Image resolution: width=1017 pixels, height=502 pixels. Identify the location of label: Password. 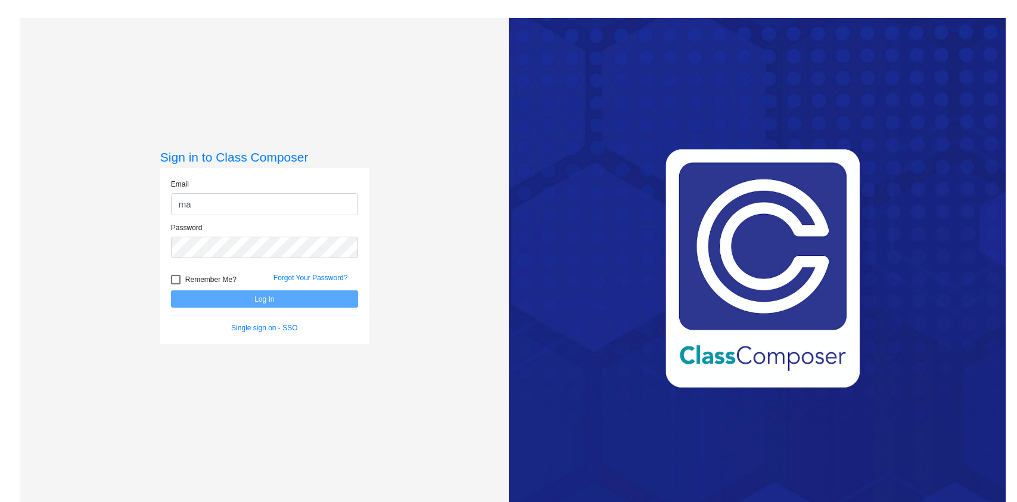
(186, 228).